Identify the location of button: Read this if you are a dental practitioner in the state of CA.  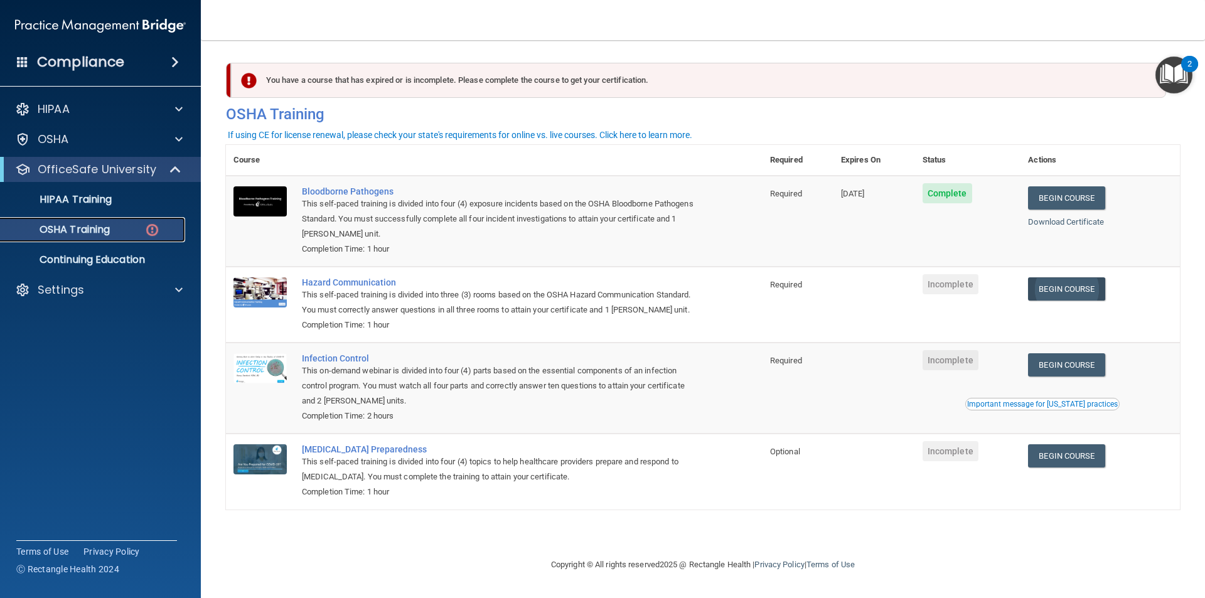
(1042, 404).